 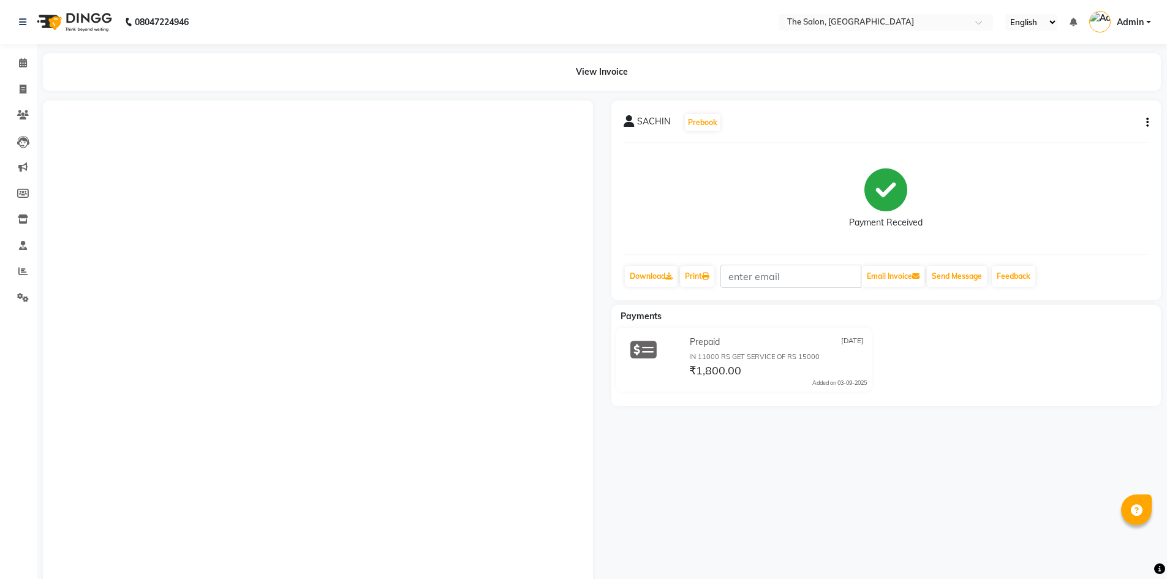 What do you see at coordinates (697, 276) in the screenshot?
I see `a: Print` at bounding box center [697, 276].